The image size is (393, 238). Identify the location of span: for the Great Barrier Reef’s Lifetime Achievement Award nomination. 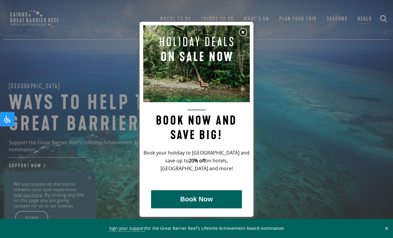
(196, 228).